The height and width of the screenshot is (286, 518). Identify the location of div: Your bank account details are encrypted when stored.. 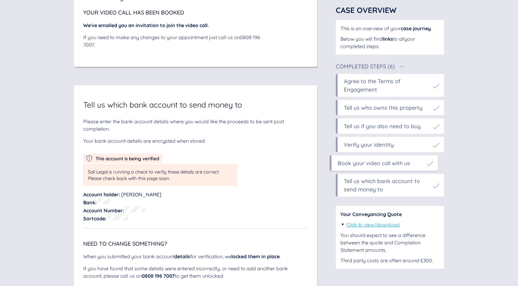
(195, 141).